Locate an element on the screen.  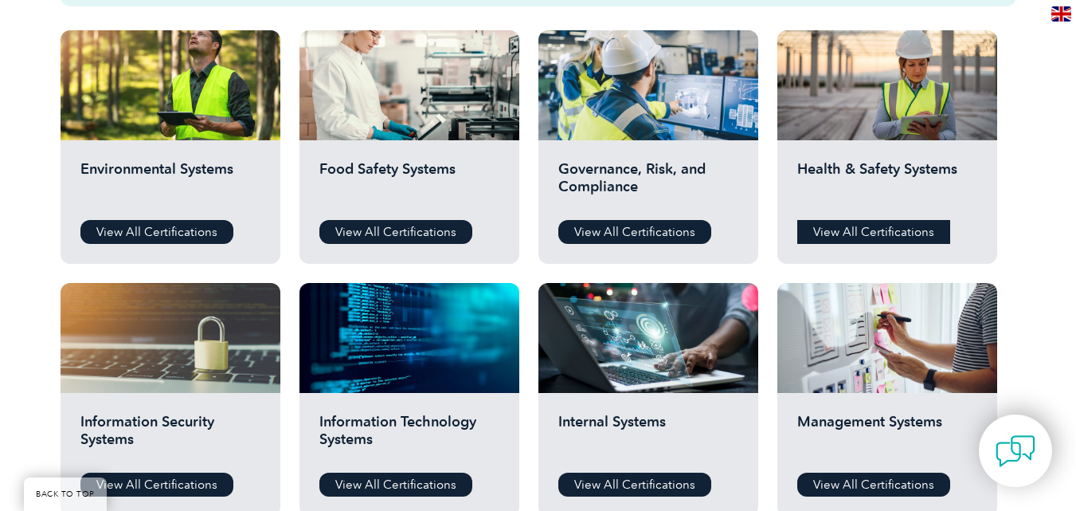
img: en is located at coordinates (1061, 14).